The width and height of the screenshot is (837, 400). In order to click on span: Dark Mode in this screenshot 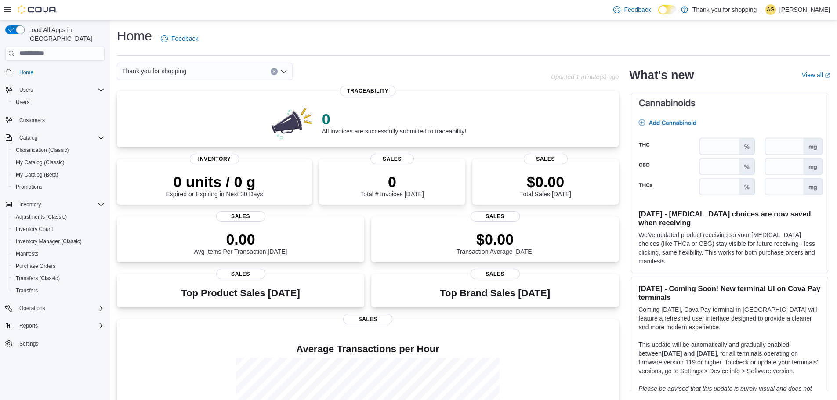, I will do `click(658, 14)`.